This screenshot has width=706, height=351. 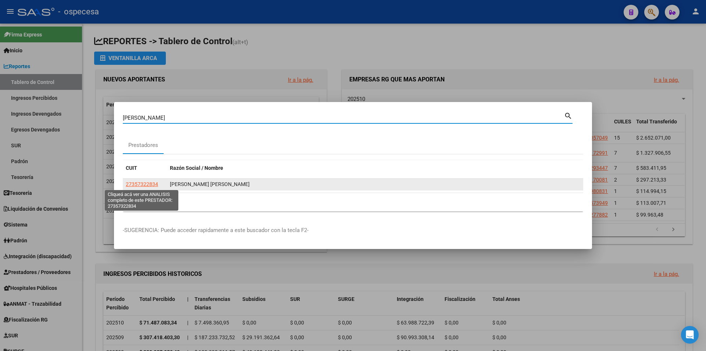 I want to click on div: 1 total, so click(x=353, y=202).